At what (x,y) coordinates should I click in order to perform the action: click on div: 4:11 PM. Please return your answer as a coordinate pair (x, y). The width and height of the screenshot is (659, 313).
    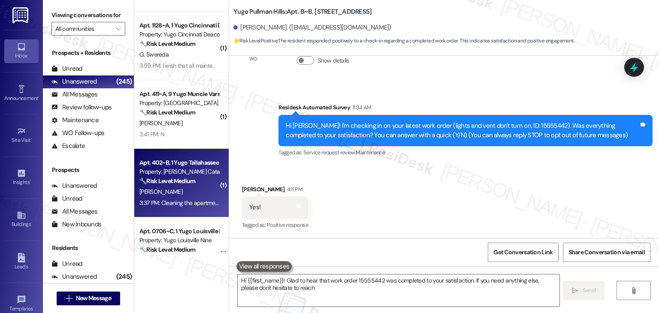
    Looking at the image, I should click on (293, 189).